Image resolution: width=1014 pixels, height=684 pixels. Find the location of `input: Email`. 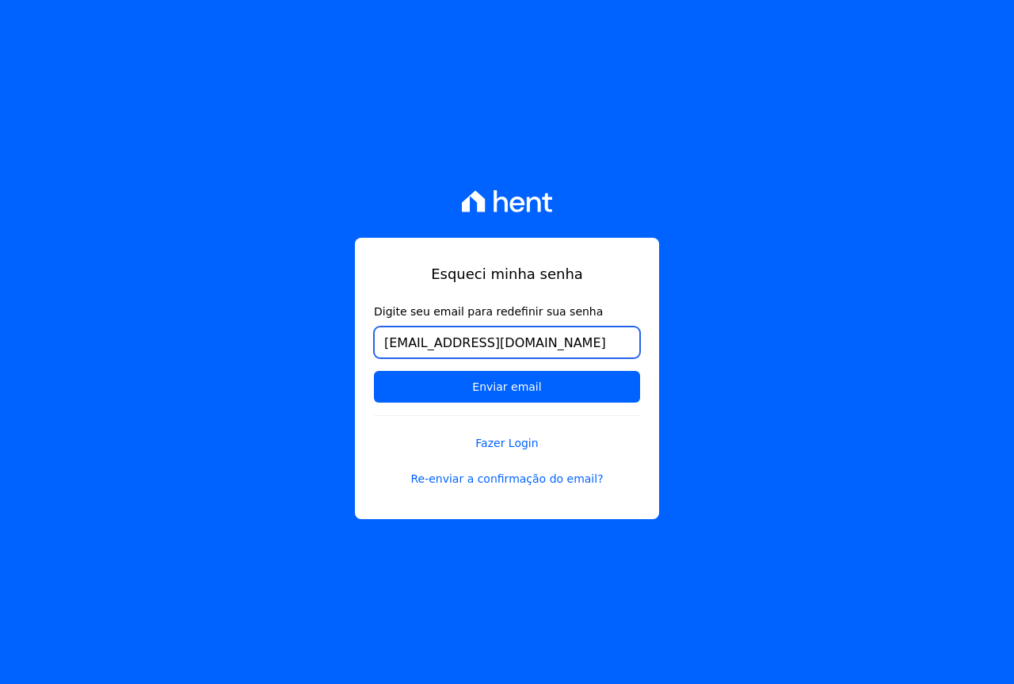

input: Email is located at coordinates (507, 342).